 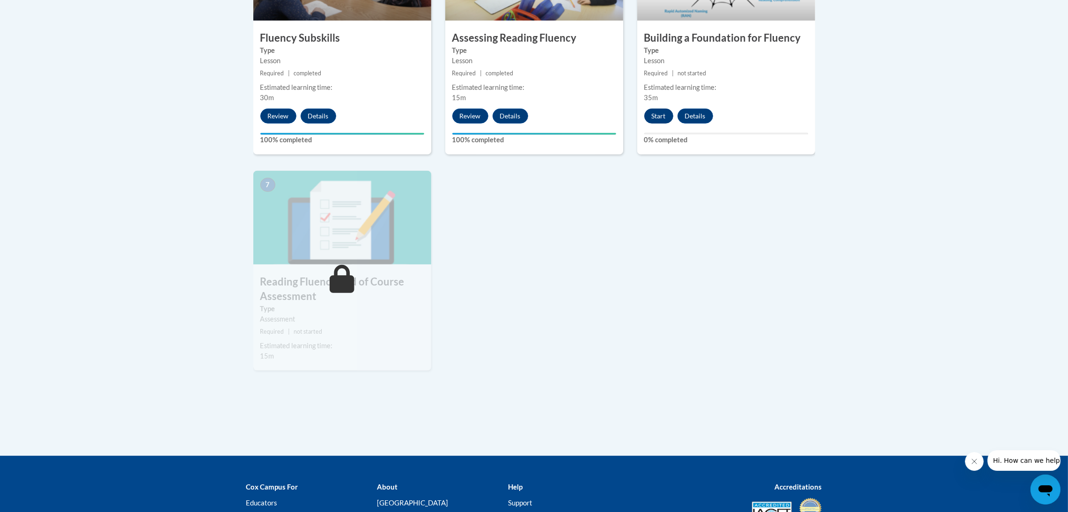 What do you see at coordinates (534, 38) in the screenshot?
I see `h3: Assessing Reading Fluency` at bounding box center [534, 38].